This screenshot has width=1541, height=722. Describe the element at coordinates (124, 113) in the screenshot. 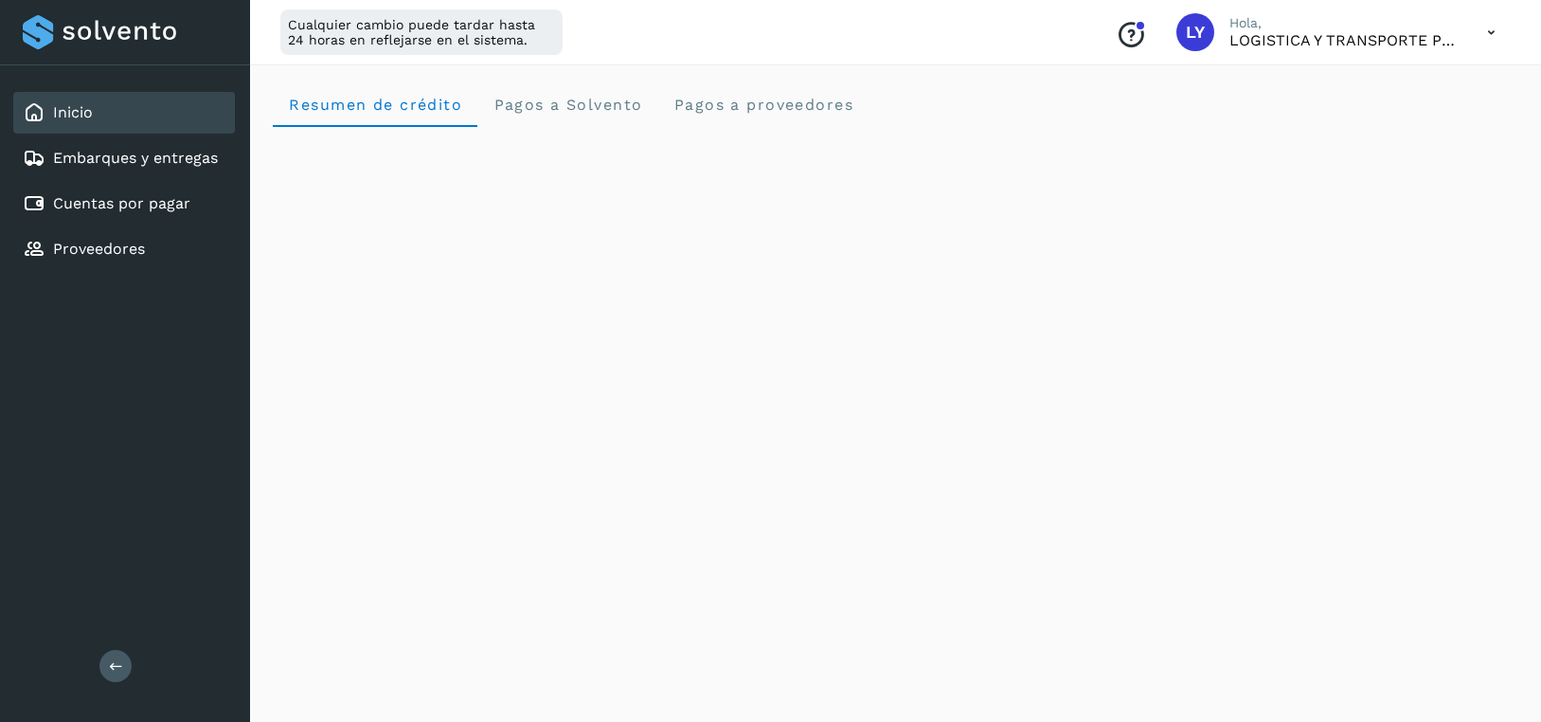

I see `div: Inicio` at that location.